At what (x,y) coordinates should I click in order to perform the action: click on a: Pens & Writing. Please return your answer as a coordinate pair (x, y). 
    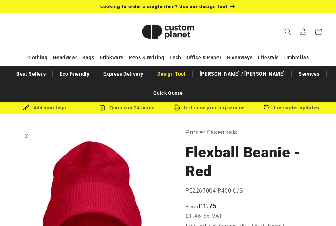
    Looking at the image, I should click on (146, 58).